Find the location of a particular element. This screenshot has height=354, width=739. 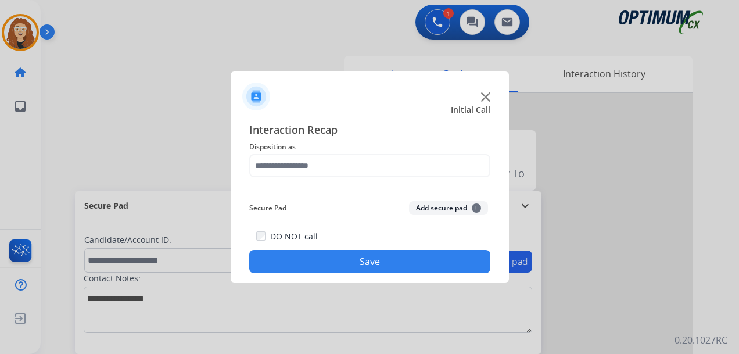

img: contactIcon is located at coordinates (256, 96).